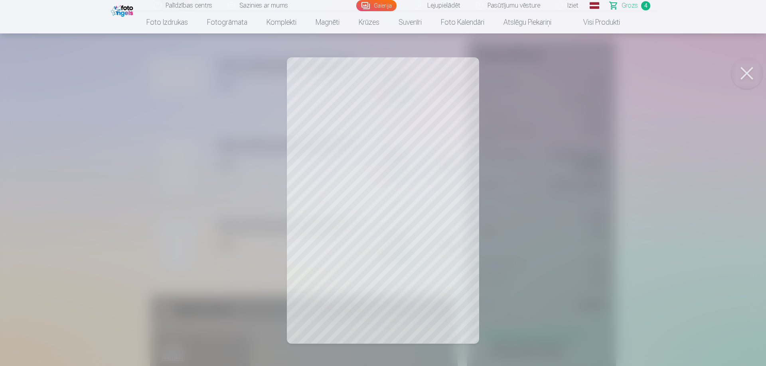  What do you see at coordinates (123, 10) in the screenshot?
I see `img: /fa1` at bounding box center [123, 10].